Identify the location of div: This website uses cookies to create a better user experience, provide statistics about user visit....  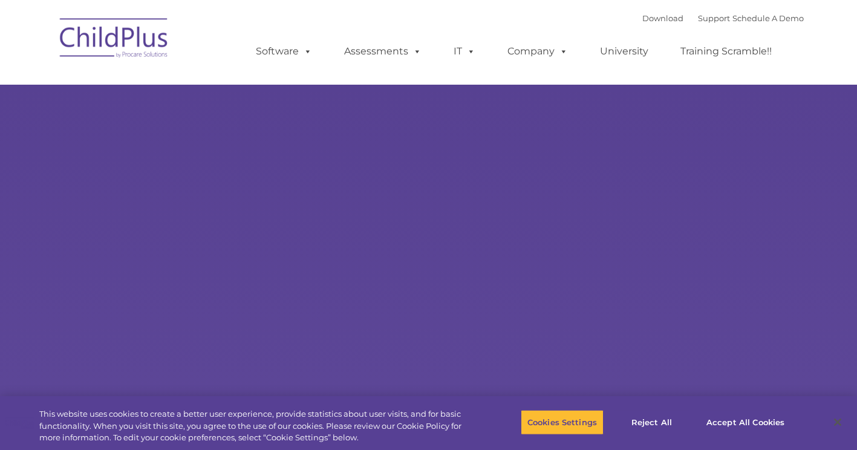
(255, 426).